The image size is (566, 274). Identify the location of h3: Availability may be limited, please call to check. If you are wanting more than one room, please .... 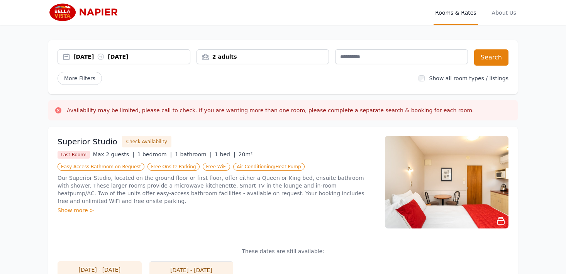
(270, 111).